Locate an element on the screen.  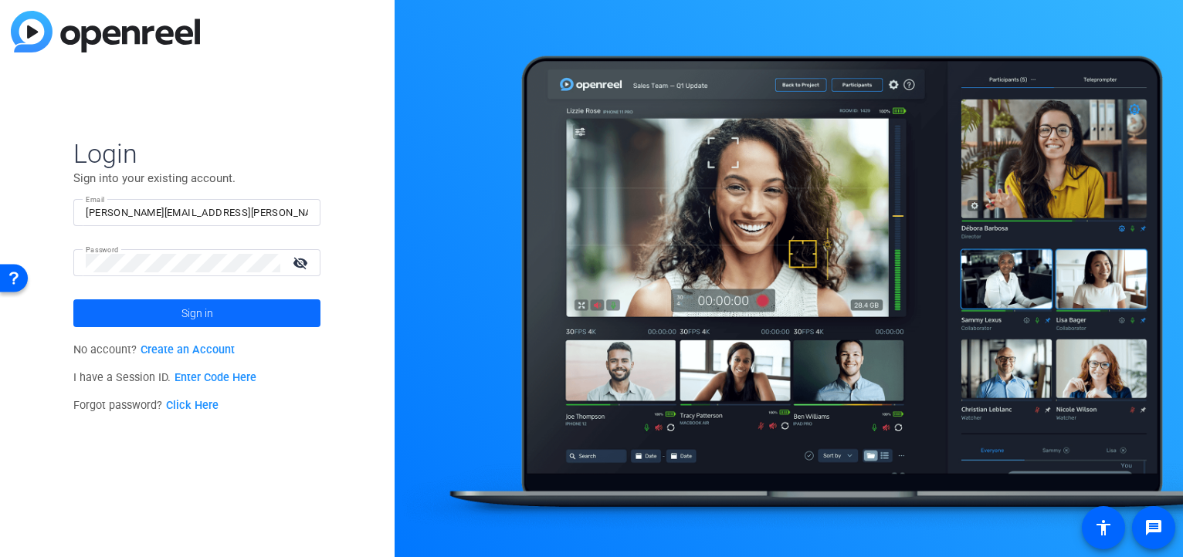
mat-label: Email is located at coordinates (95, 199).